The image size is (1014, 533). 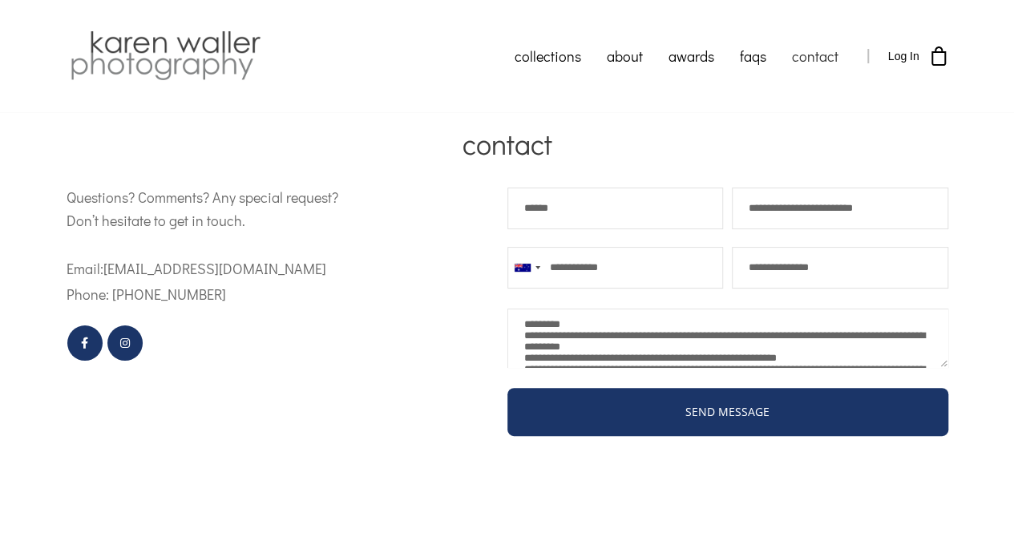 I want to click on a: faqs, so click(x=753, y=56).